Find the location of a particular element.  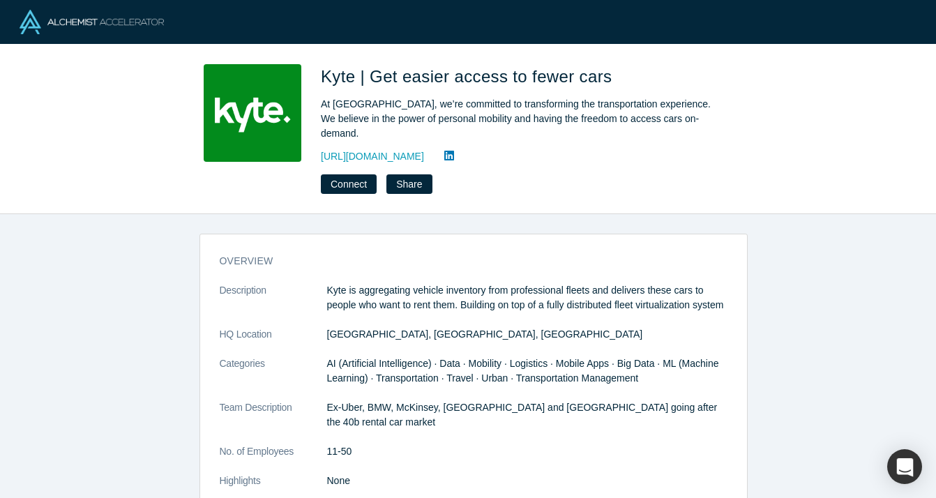

p: None is located at coordinates (527, 481).